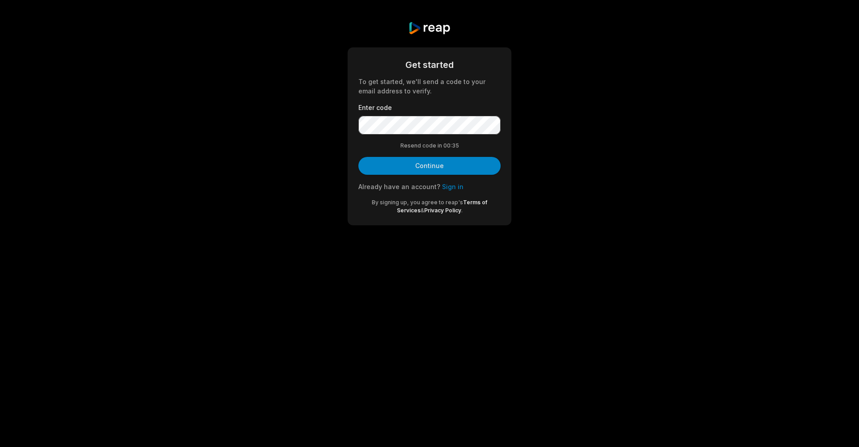  Describe the element at coordinates (453, 186) in the screenshot. I see `a: Sign in` at that location.